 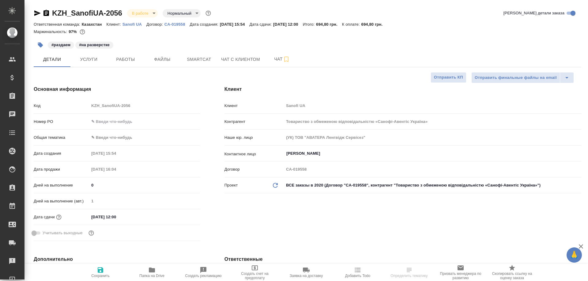 I want to click on button: Open, so click(x=578, y=154).